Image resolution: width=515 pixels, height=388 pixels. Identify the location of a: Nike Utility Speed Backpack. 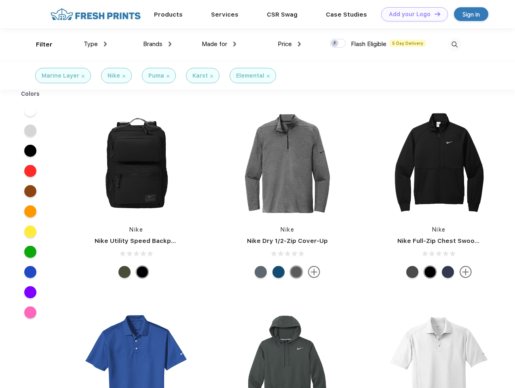
(138, 241).